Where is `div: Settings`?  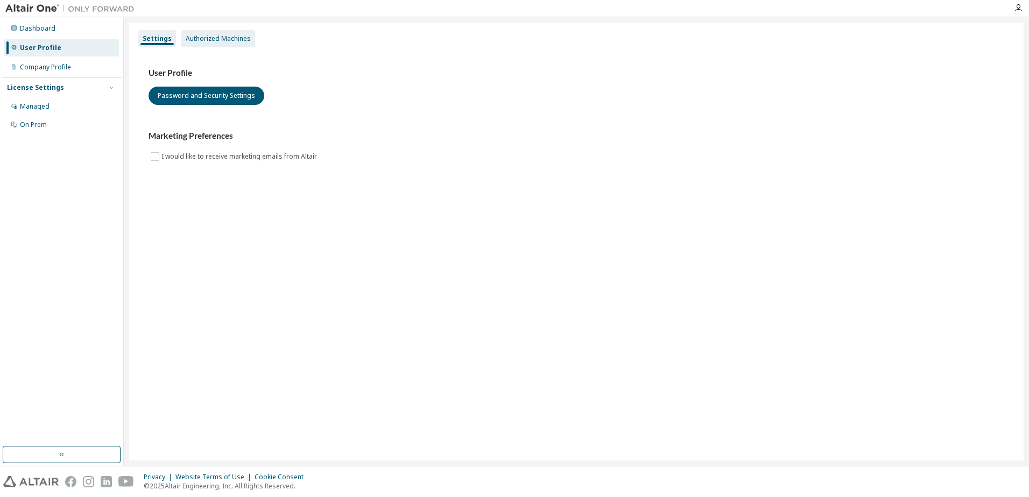 div: Settings is located at coordinates (157, 39).